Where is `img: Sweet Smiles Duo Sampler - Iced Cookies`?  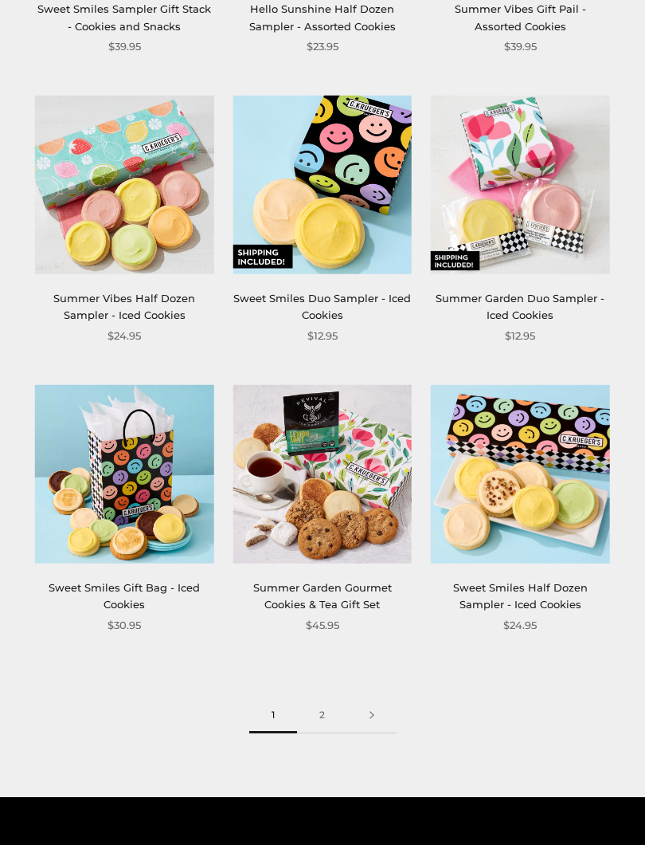
img: Sweet Smiles Duo Sampler - Iced Cookies is located at coordinates (323, 186).